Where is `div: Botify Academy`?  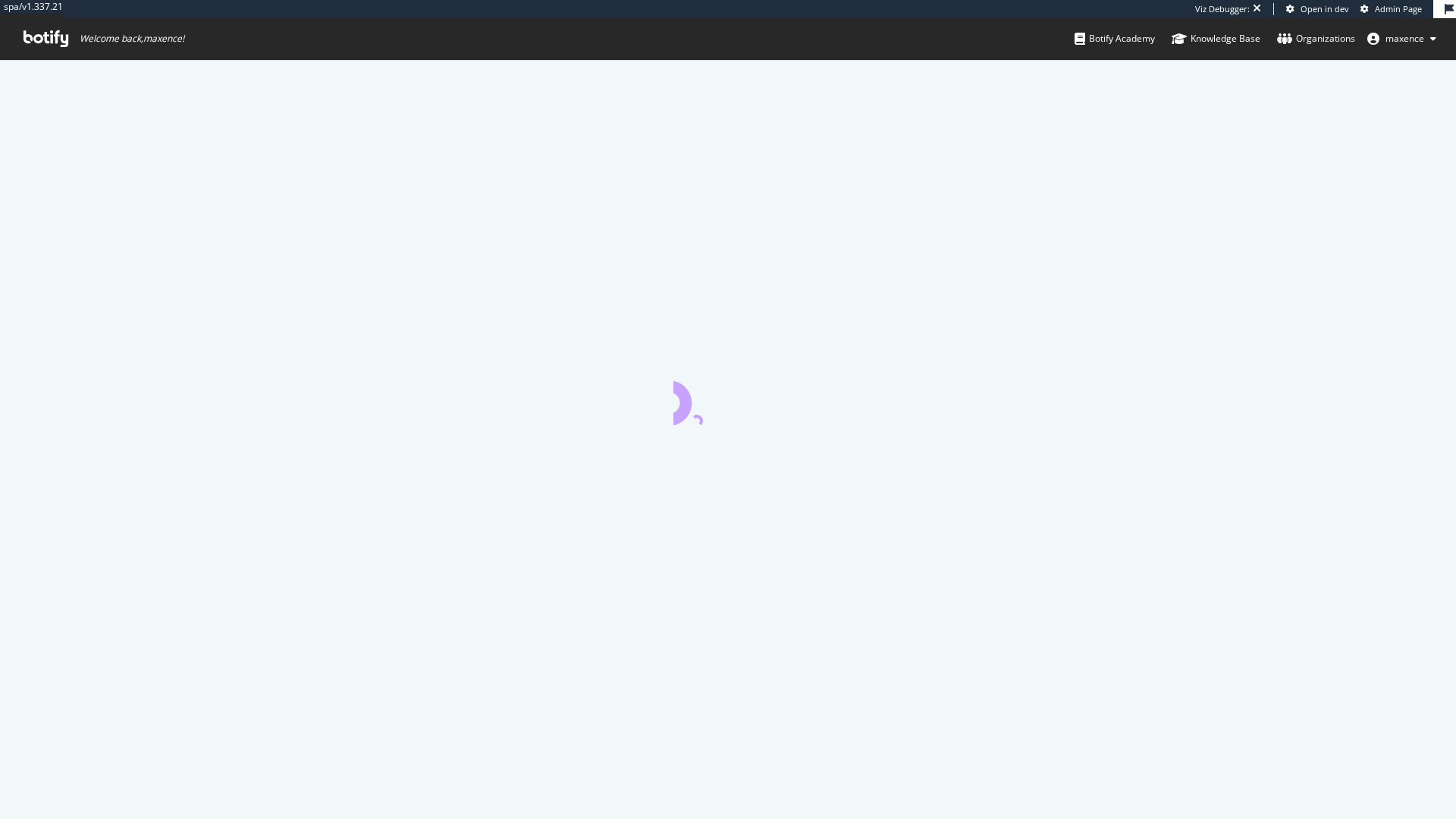 div: Botify Academy is located at coordinates (1115, 38).